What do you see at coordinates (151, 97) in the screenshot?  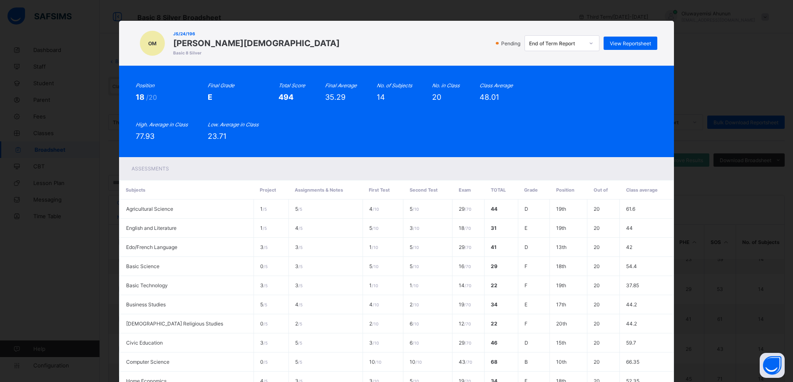 I see `span: /20` at bounding box center [151, 97].